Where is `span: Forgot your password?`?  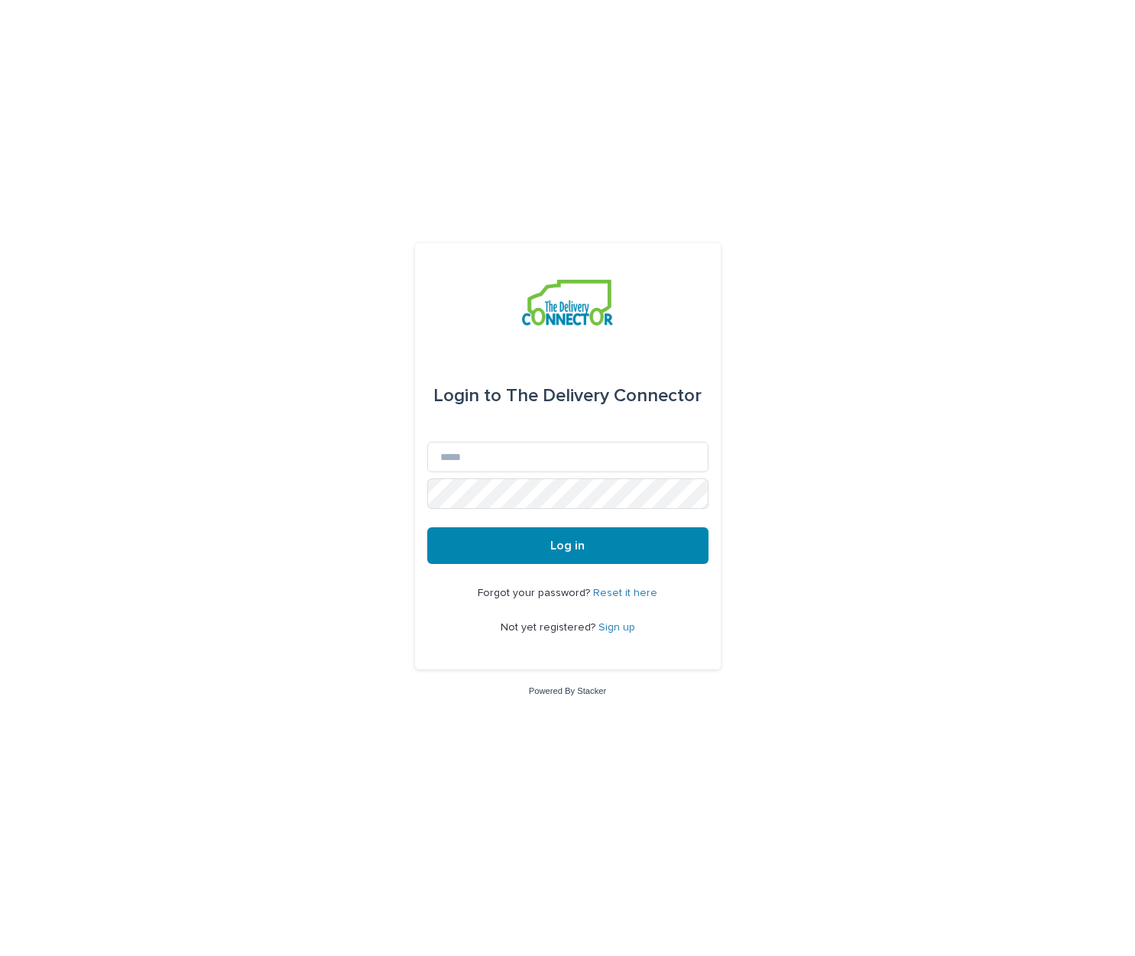
span: Forgot your password? is located at coordinates (535, 593).